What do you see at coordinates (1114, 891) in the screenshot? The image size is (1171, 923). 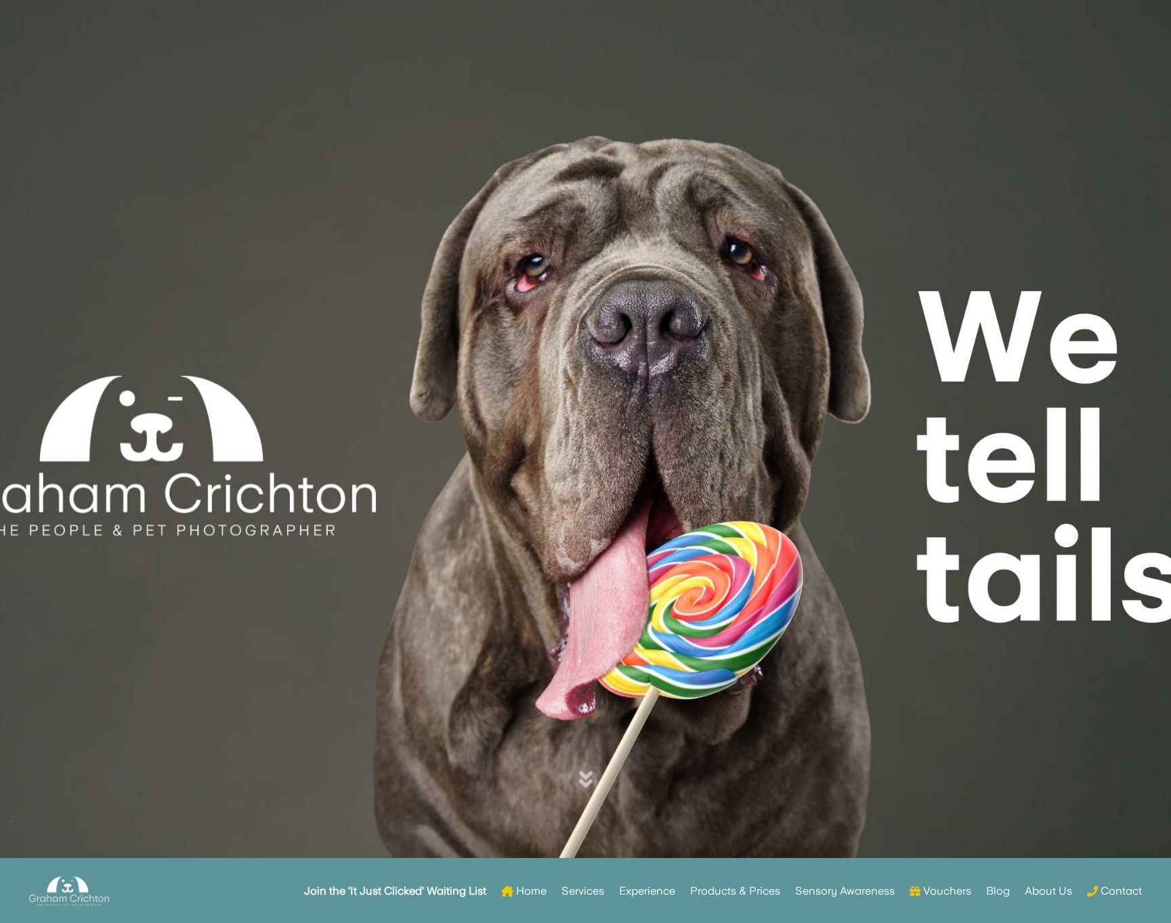 I see `a: Contact` at bounding box center [1114, 891].